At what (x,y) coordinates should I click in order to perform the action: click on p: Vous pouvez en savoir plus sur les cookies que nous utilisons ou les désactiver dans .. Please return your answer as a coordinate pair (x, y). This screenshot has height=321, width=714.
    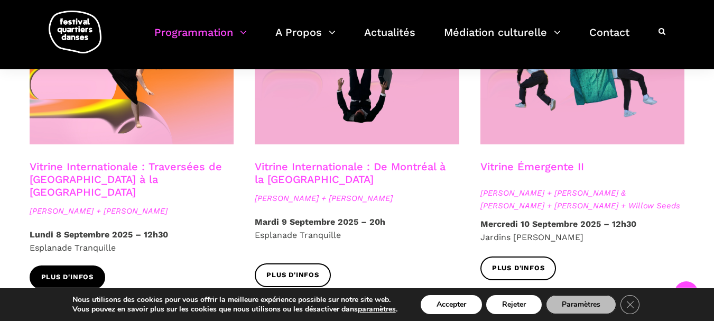
    Looking at the image, I should click on (235, 309).